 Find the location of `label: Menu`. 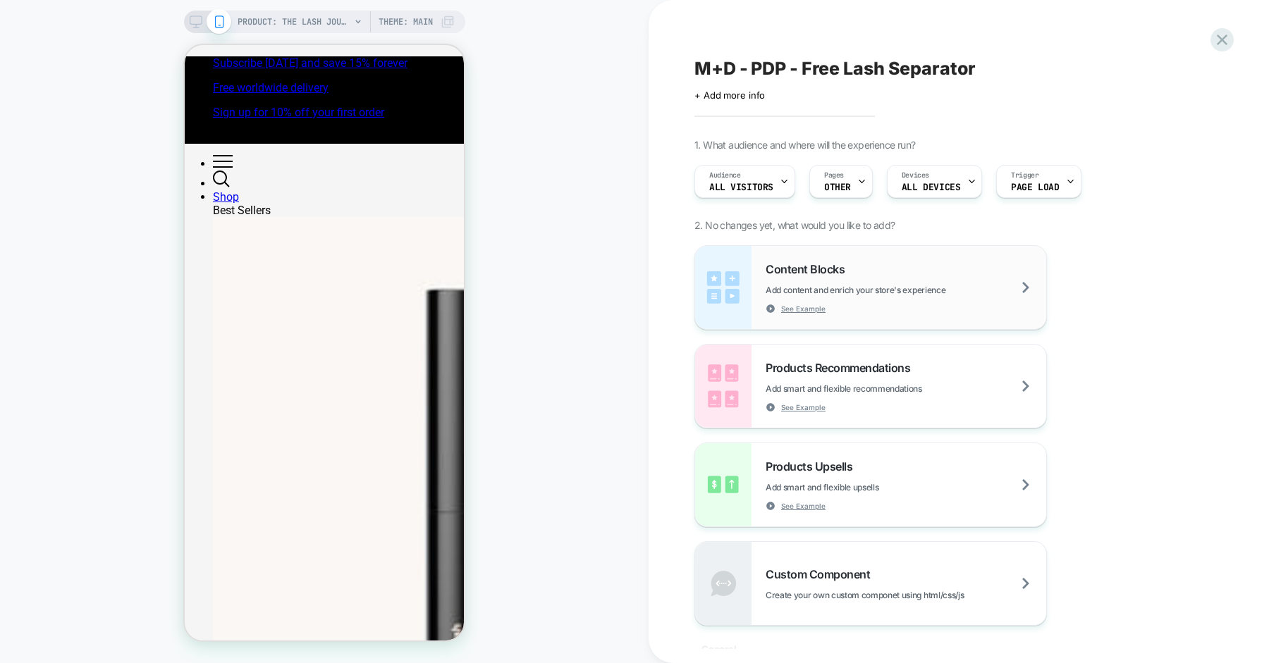

label: Menu is located at coordinates (38, 118).